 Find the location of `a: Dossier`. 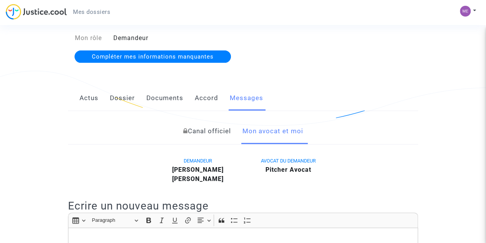

a: Dossier is located at coordinates (122, 98).